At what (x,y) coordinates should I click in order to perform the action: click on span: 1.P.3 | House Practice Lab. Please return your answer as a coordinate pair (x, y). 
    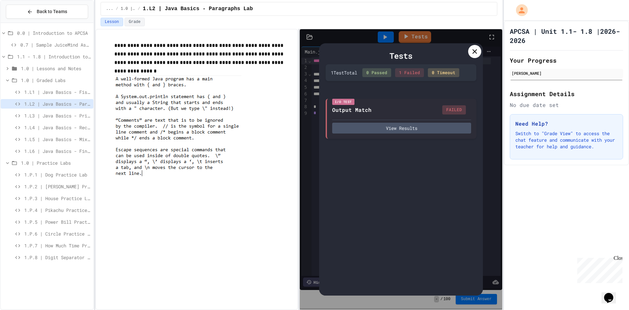
    Looking at the image, I should click on (57, 198).